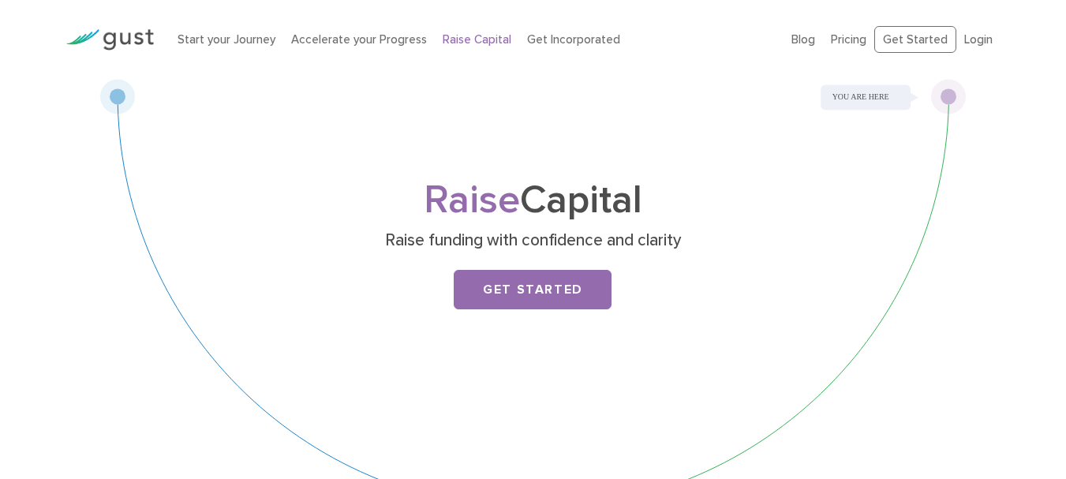 This screenshot has width=1066, height=479. Describe the element at coordinates (533, 200) in the screenshot. I see `h1: Capital` at that location.